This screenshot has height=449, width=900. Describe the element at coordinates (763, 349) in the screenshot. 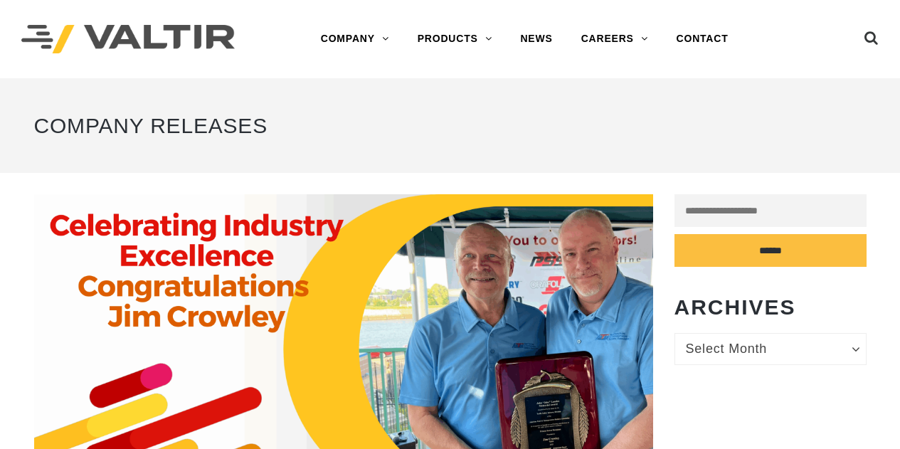

I see `span: Select Month` at that location.